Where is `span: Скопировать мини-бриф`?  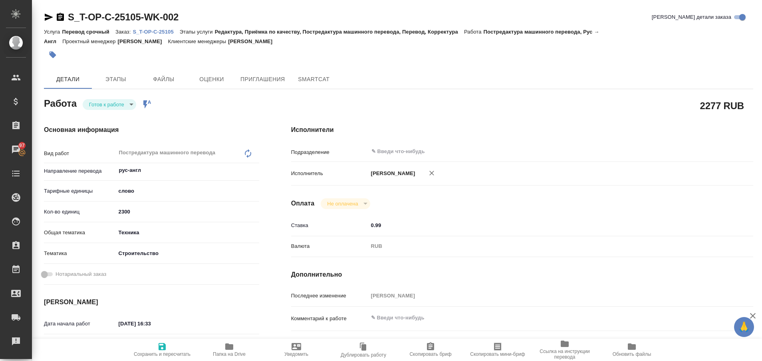
span: Скопировать мини-бриф is located at coordinates (497, 354).